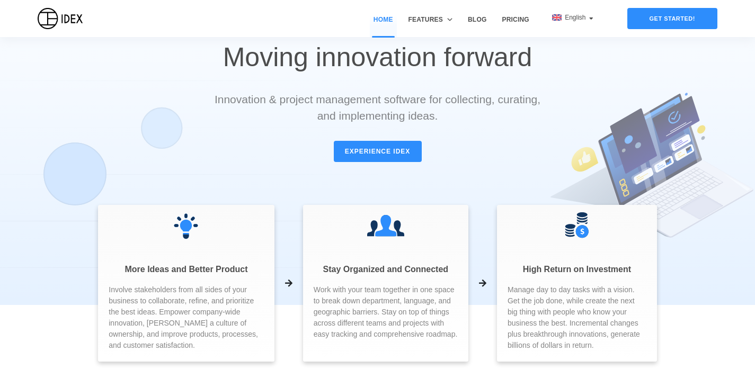  I want to click on a: Blog, so click(477, 26).